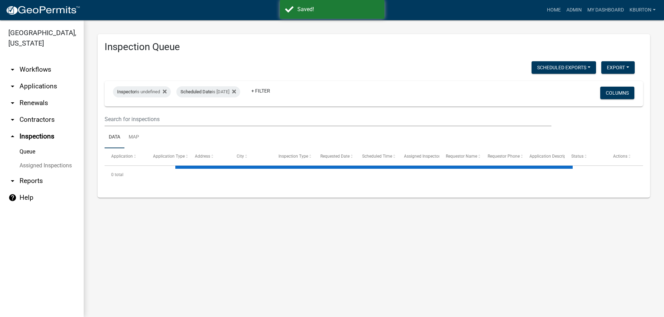 The height and width of the screenshot is (317, 664). I want to click on input: Search for inspections, so click(328, 119).